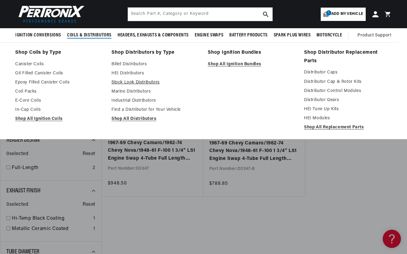 The image size is (407, 254). I want to click on a: Marine Distributors, so click(155, 92).